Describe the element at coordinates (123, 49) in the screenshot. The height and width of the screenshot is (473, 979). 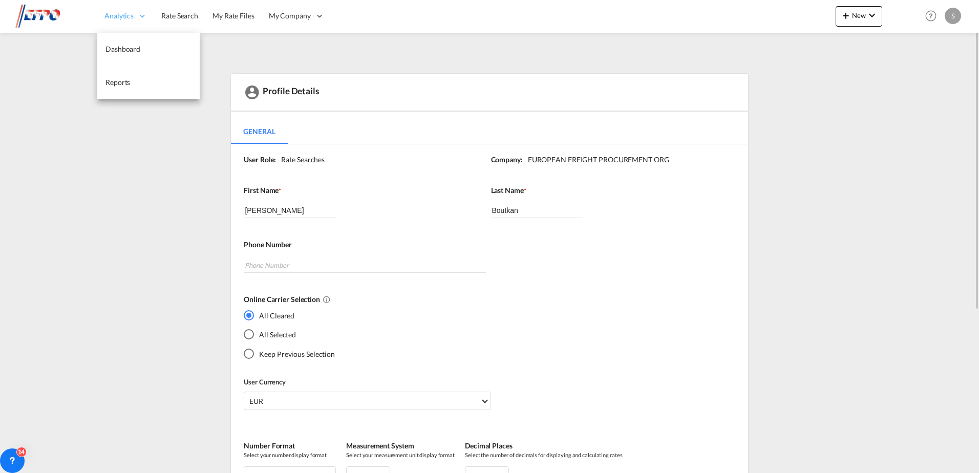
I see `span: Dashboard` at that location.